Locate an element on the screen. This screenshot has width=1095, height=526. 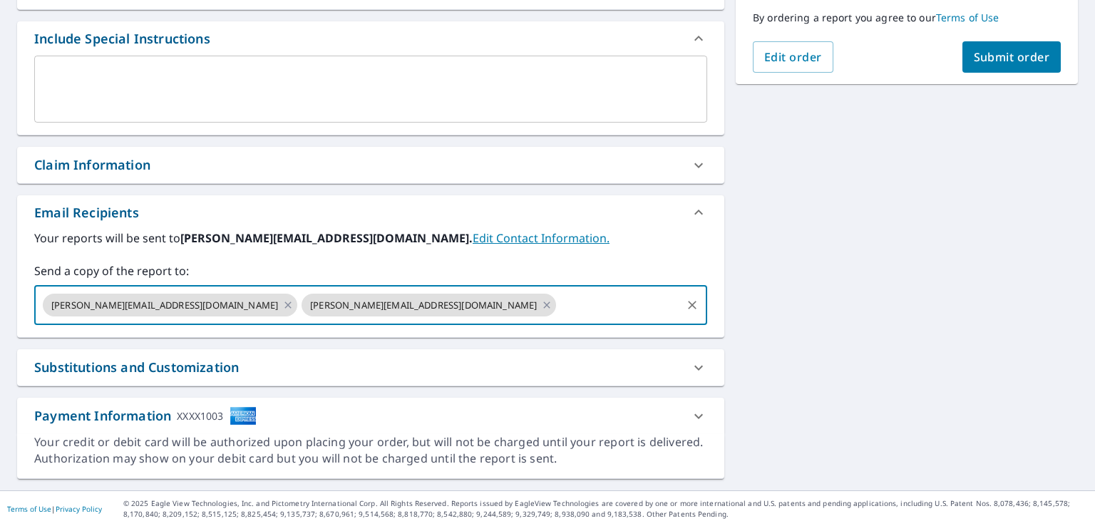
div: XXXX1003 is located at coordinates (200, 416).